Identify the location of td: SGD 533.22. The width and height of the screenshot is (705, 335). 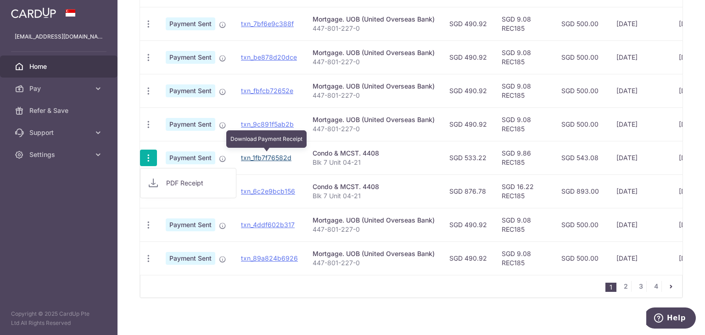
(468, 157).